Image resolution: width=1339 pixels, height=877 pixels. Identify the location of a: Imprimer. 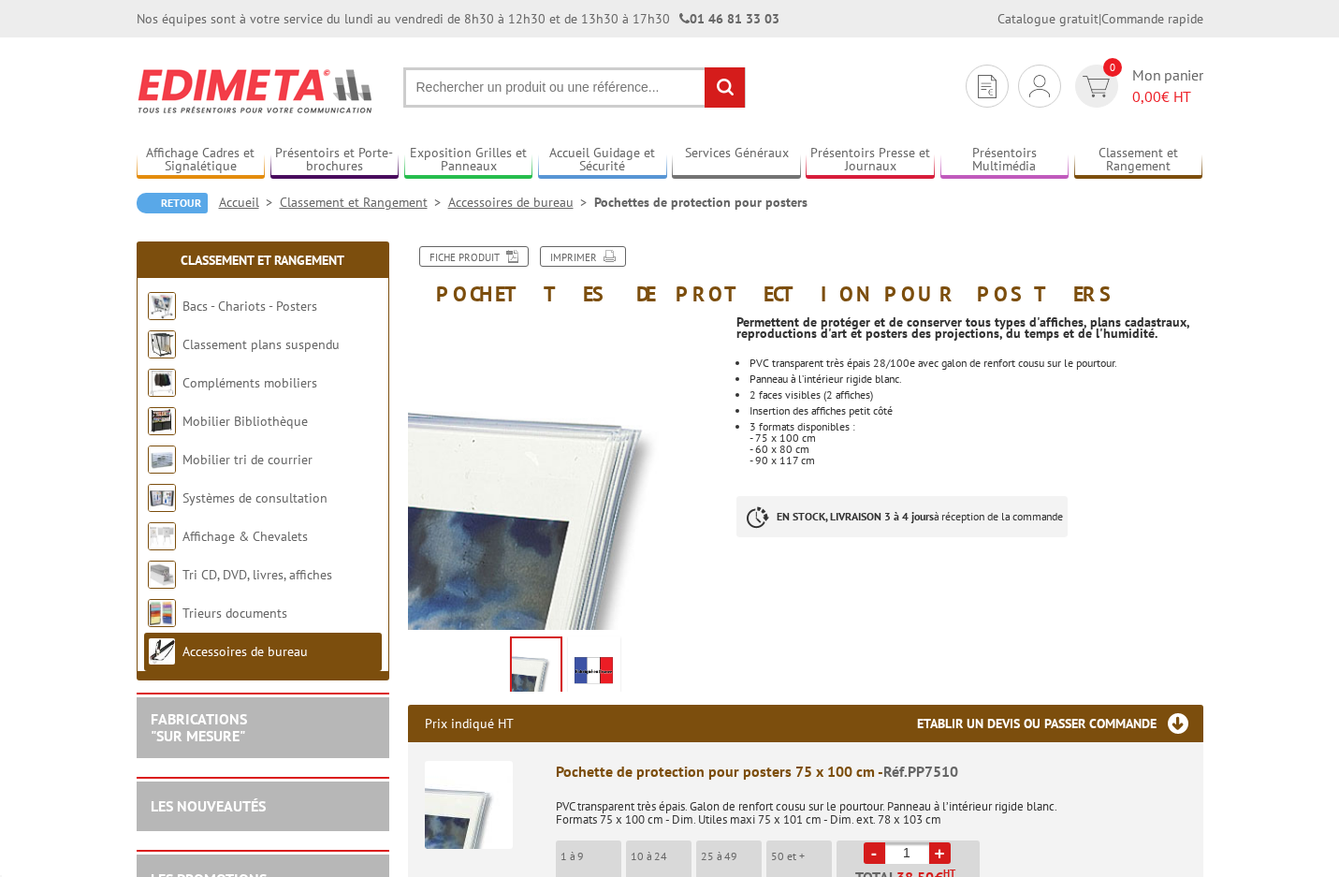
(583, 256).